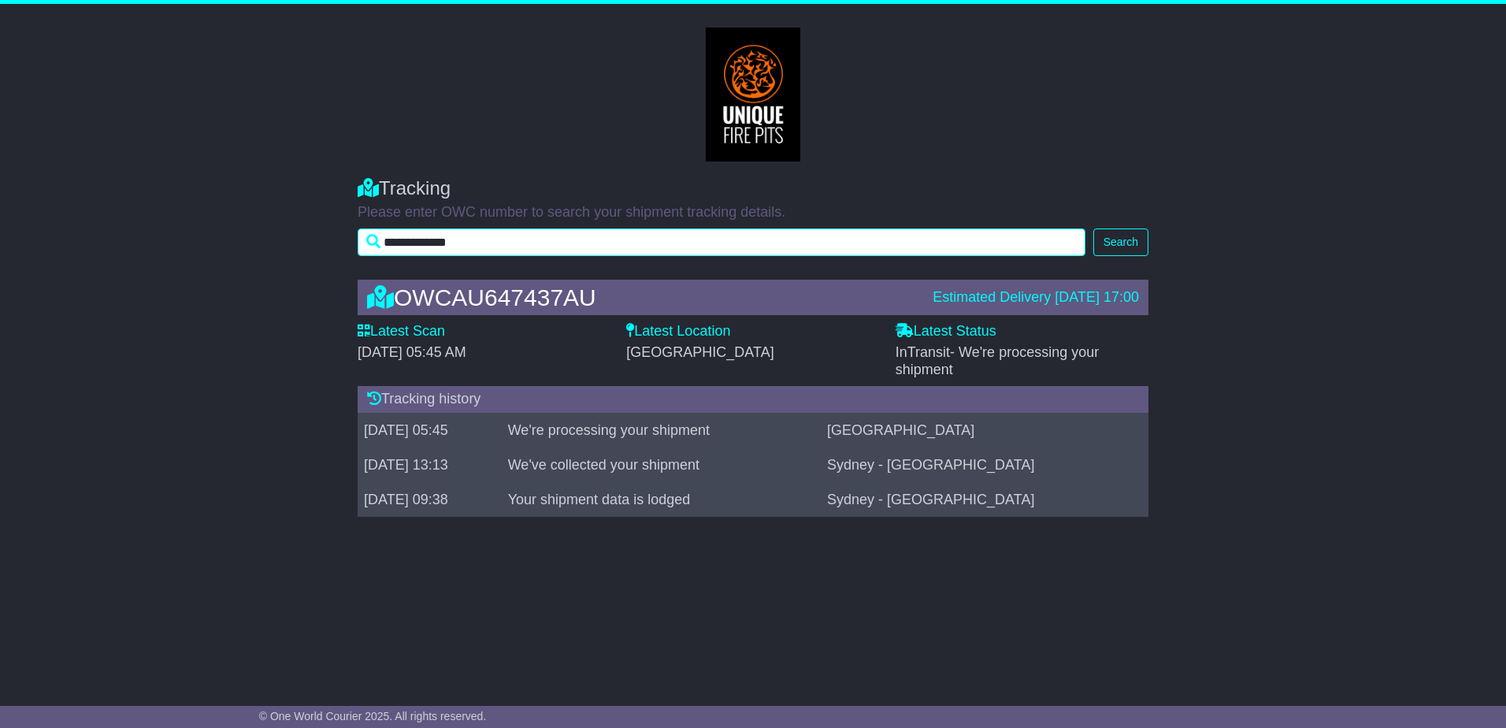  Describe the element at coordinates (661, 465) in the screenshot. I see `td: We've collected your shipment` at that location.